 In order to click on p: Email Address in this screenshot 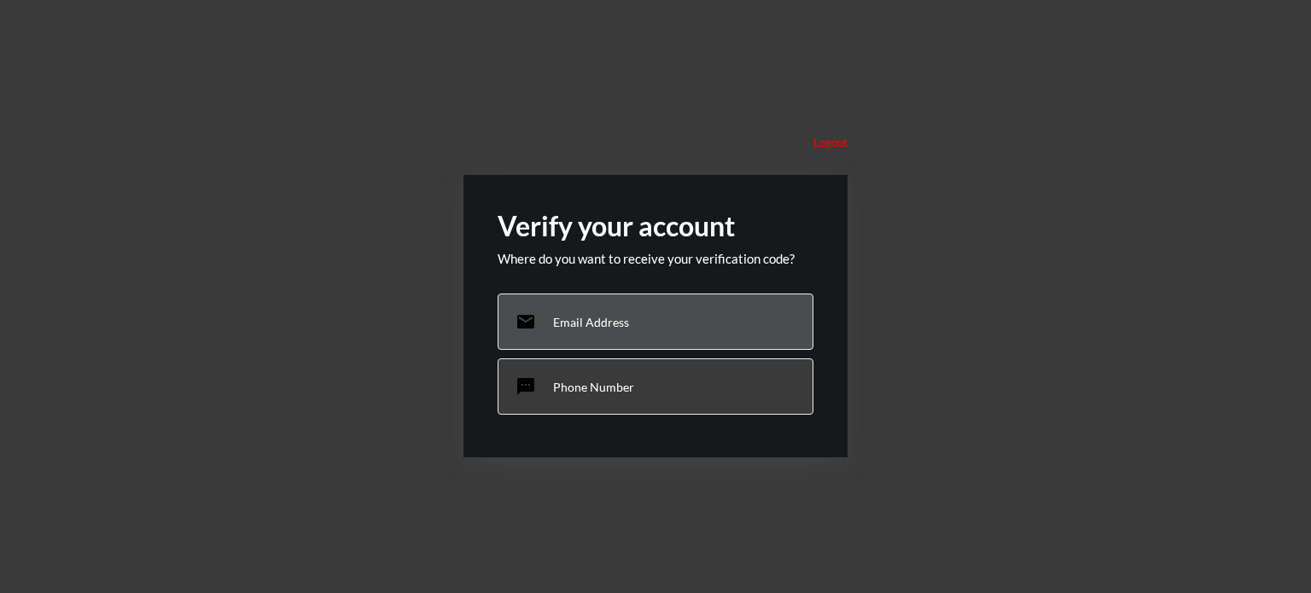, I will do `click(591, 322)`.